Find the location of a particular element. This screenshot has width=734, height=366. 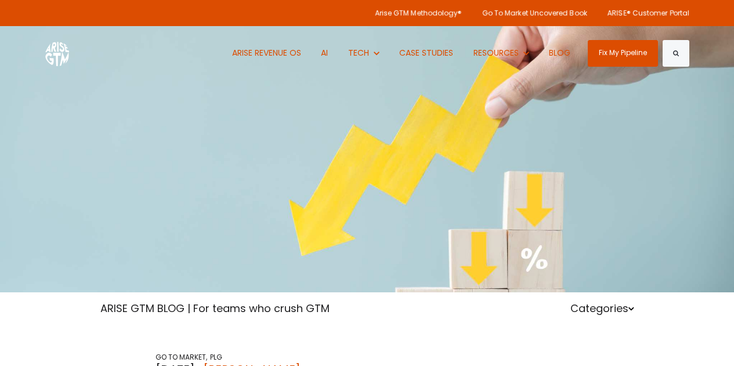

a: ARISE GTM BLOG | For teams who crush GTM is located at coordinates (215, 308).